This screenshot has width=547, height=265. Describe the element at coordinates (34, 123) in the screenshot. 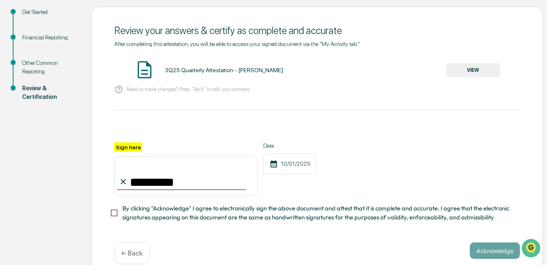

I see `span: Data Lookup` at that location.